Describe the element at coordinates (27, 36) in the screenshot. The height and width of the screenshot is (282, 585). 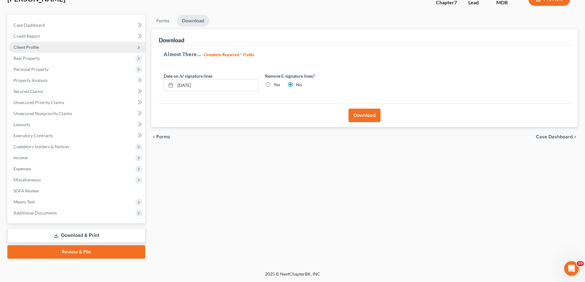
I see `span: Credit Report` at that location.